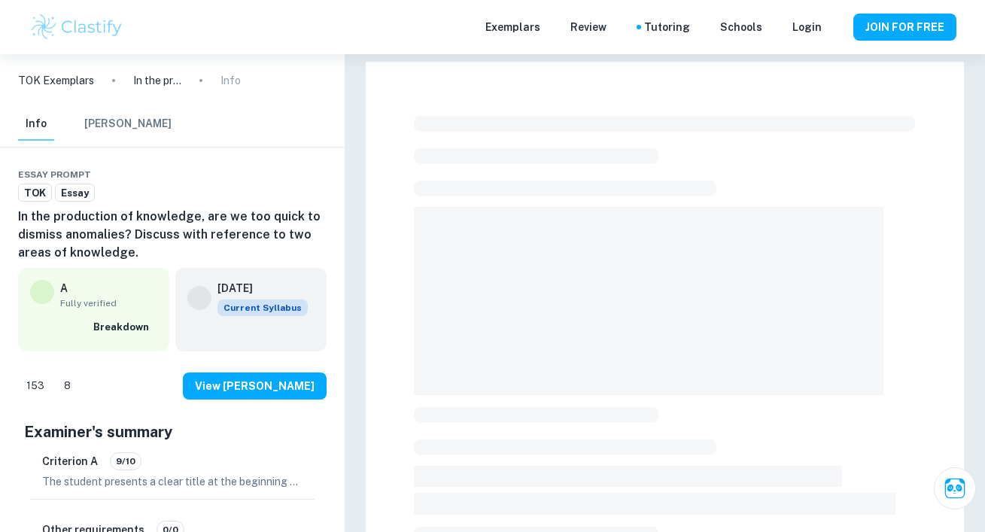 The image size is (985, 532). What do you see at coordinates (74, 193) in the screenshot?
I see `span: Essay` at bounding box center [74, 193].